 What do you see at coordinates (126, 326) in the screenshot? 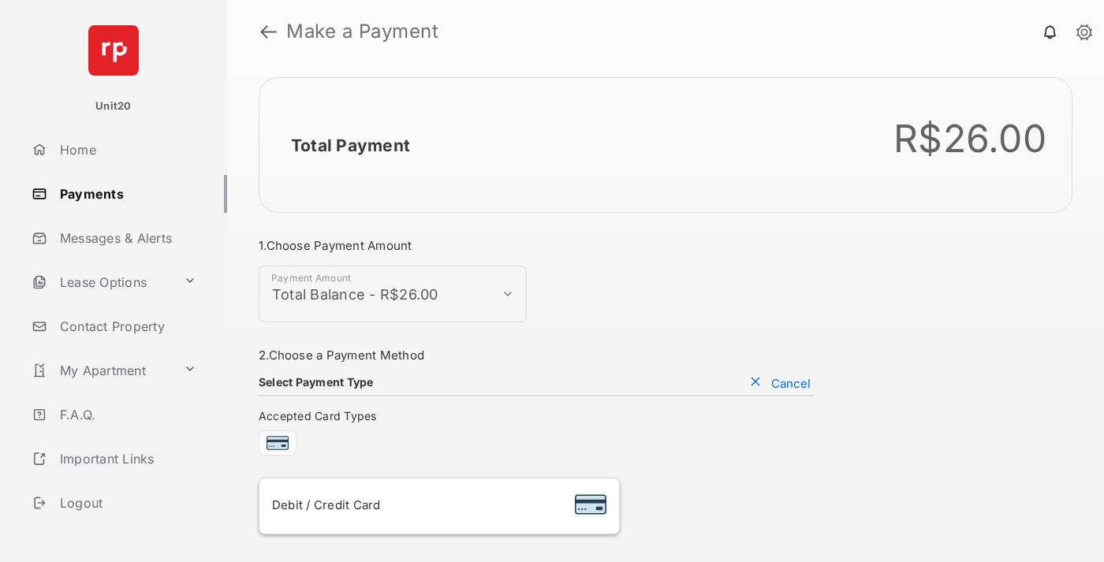
I see `a: Contact Property` at bounding box center [126, 326].